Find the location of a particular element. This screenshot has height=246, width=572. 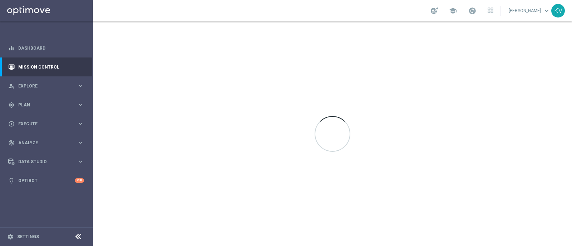

div: Data Studio is located at coordinates (43, 162).